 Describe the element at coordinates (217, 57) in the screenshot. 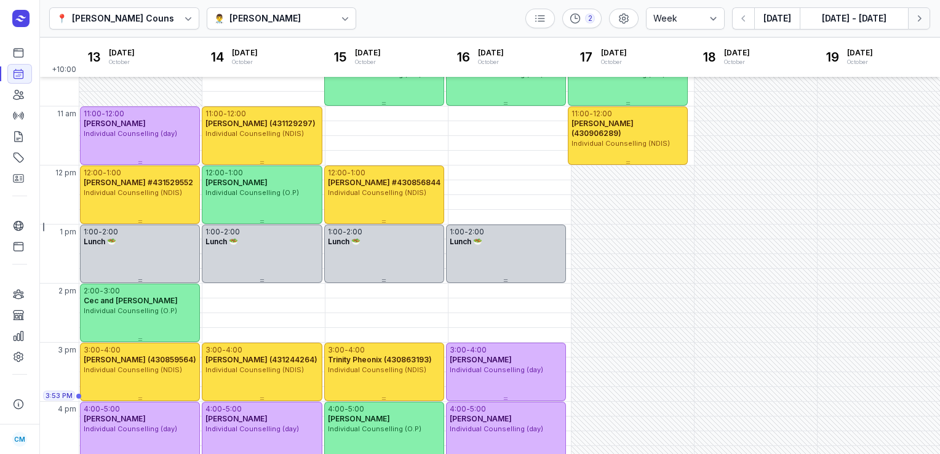

I see `div: 14` at that location.